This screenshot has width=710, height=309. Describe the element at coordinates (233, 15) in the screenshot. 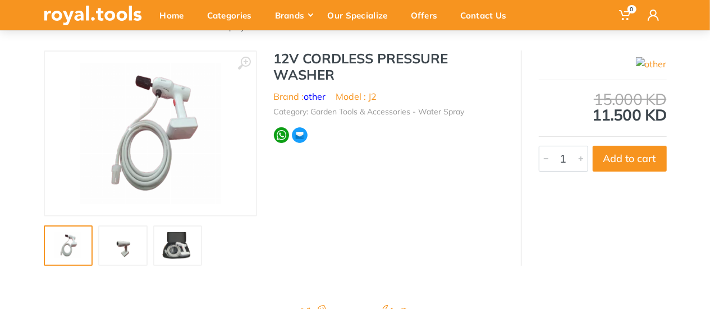

I see `div: Categories` at that location.